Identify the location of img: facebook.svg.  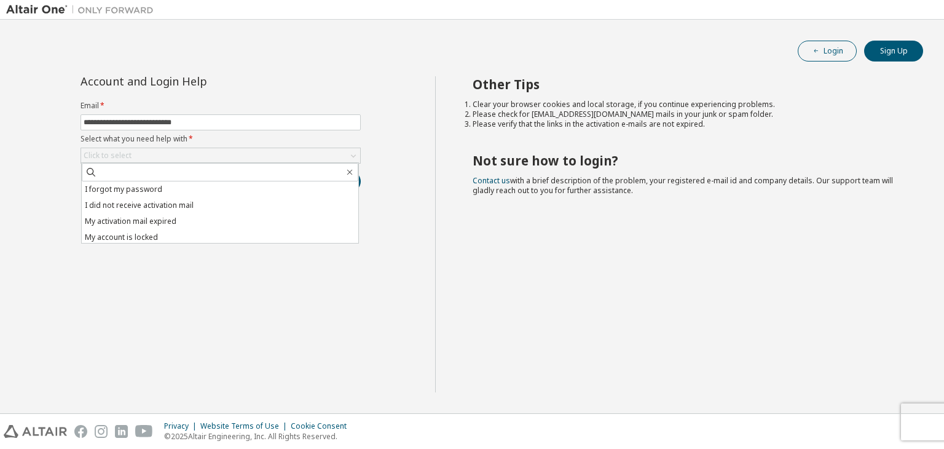
(81, 431).